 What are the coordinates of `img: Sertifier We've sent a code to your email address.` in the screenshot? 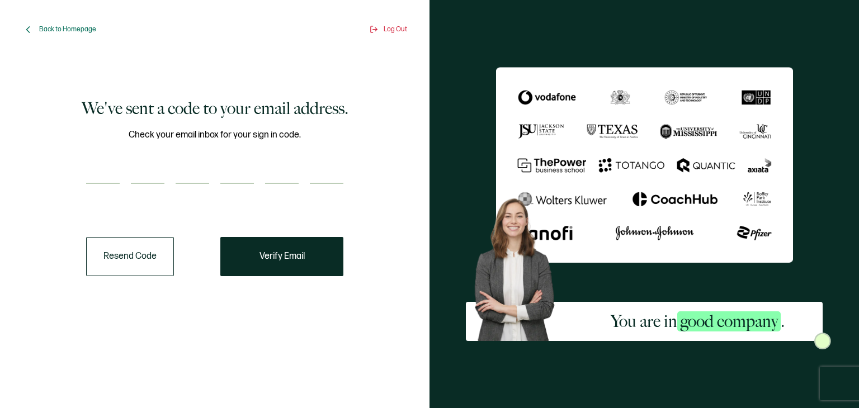 It's located at (644, 165).